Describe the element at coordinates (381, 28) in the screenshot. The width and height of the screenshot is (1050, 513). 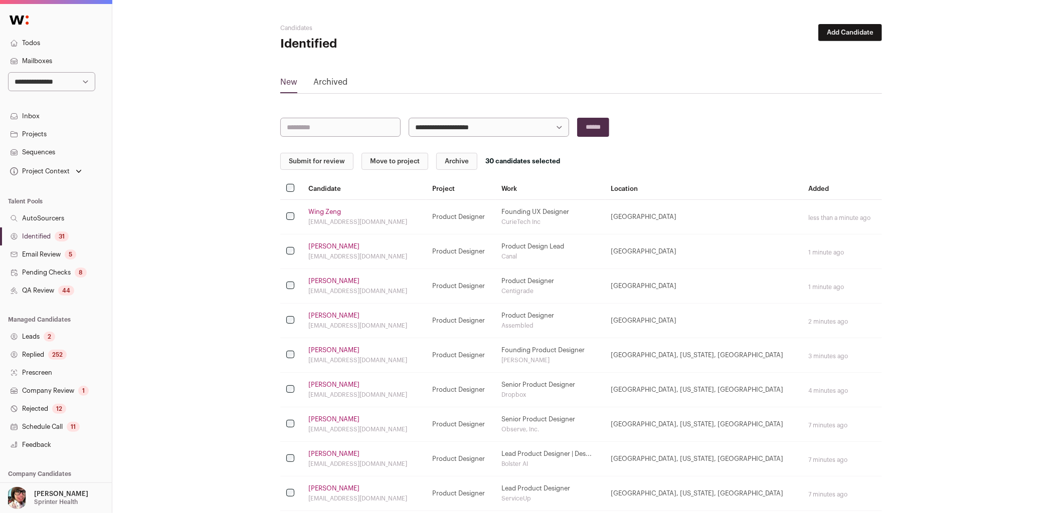
I see `h2: Candidates` at that location.